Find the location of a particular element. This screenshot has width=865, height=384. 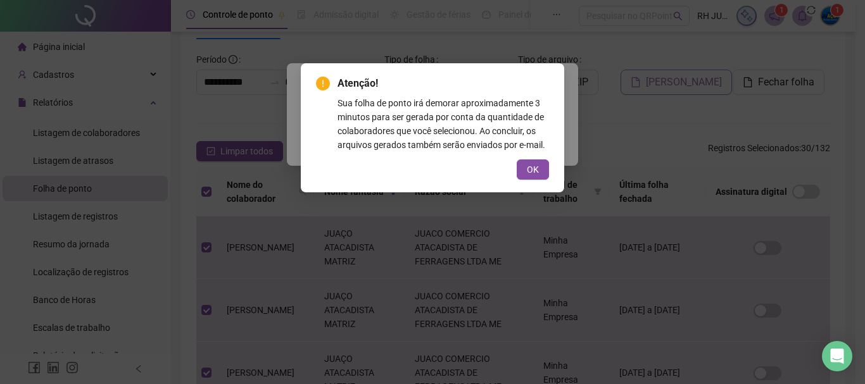

div: Sua folha de ponto irá demorar aproximadamente 3 minutos para ser gerada por conta da quantidade ... is located at coordinates (443, 124).